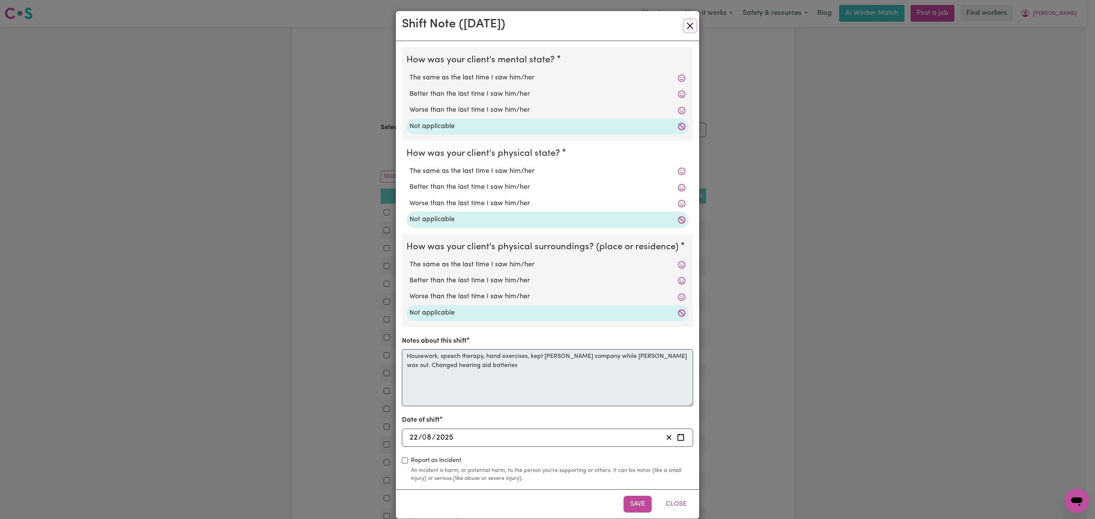 The height and width of the screenshot is (519, 1095). Describe the element at coordinates (434, 341) in the screenshot. I see `label: Notes about this shift` at that location.